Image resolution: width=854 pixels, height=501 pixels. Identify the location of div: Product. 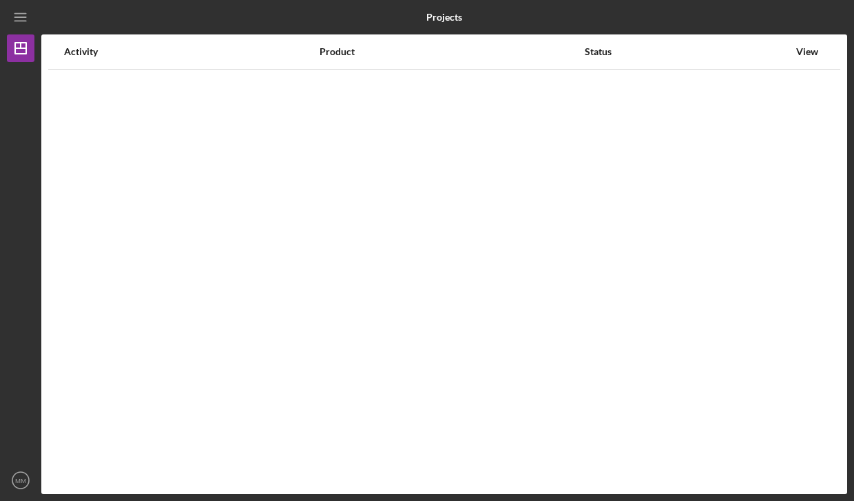
(451, 52).